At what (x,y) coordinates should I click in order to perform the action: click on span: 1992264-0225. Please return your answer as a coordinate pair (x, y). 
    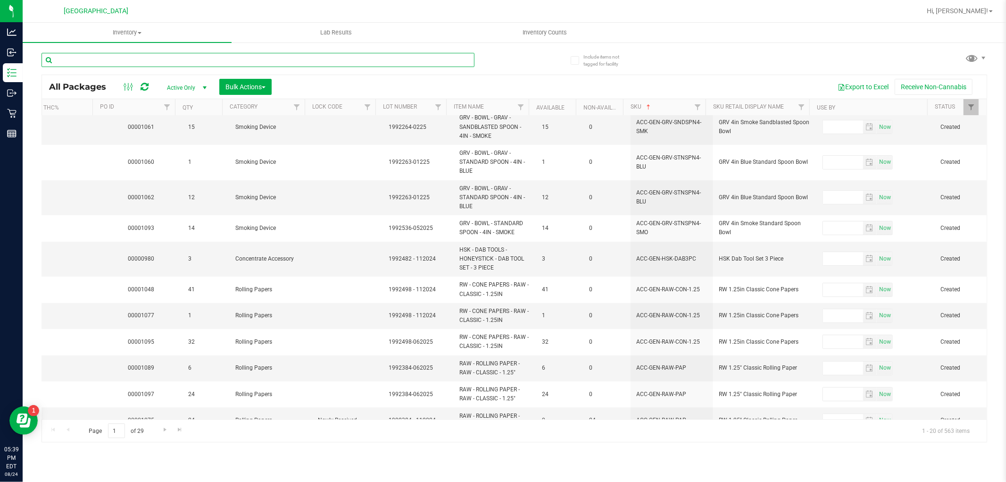
    Looking at the image, I should click on (419, 127).